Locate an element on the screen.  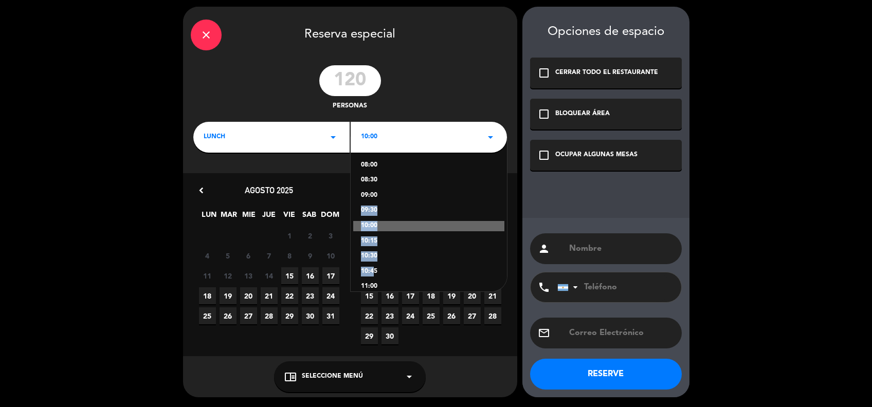
span: 13 is located at coordinates (248, 275).